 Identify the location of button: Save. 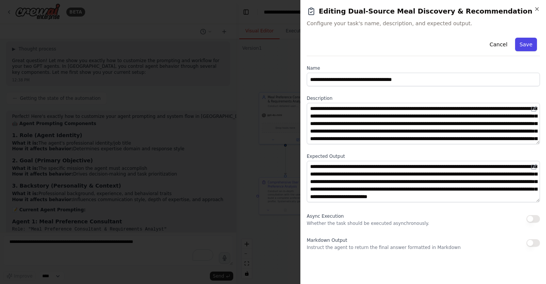
(526, 44).